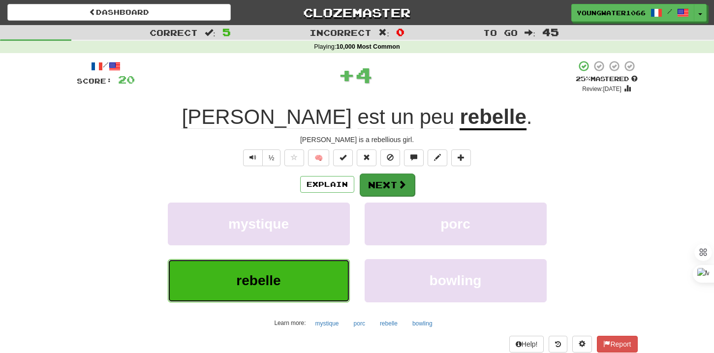  Describe the element at coordinates (551, 32) in the screenshot. I see `span: 45` at that location.